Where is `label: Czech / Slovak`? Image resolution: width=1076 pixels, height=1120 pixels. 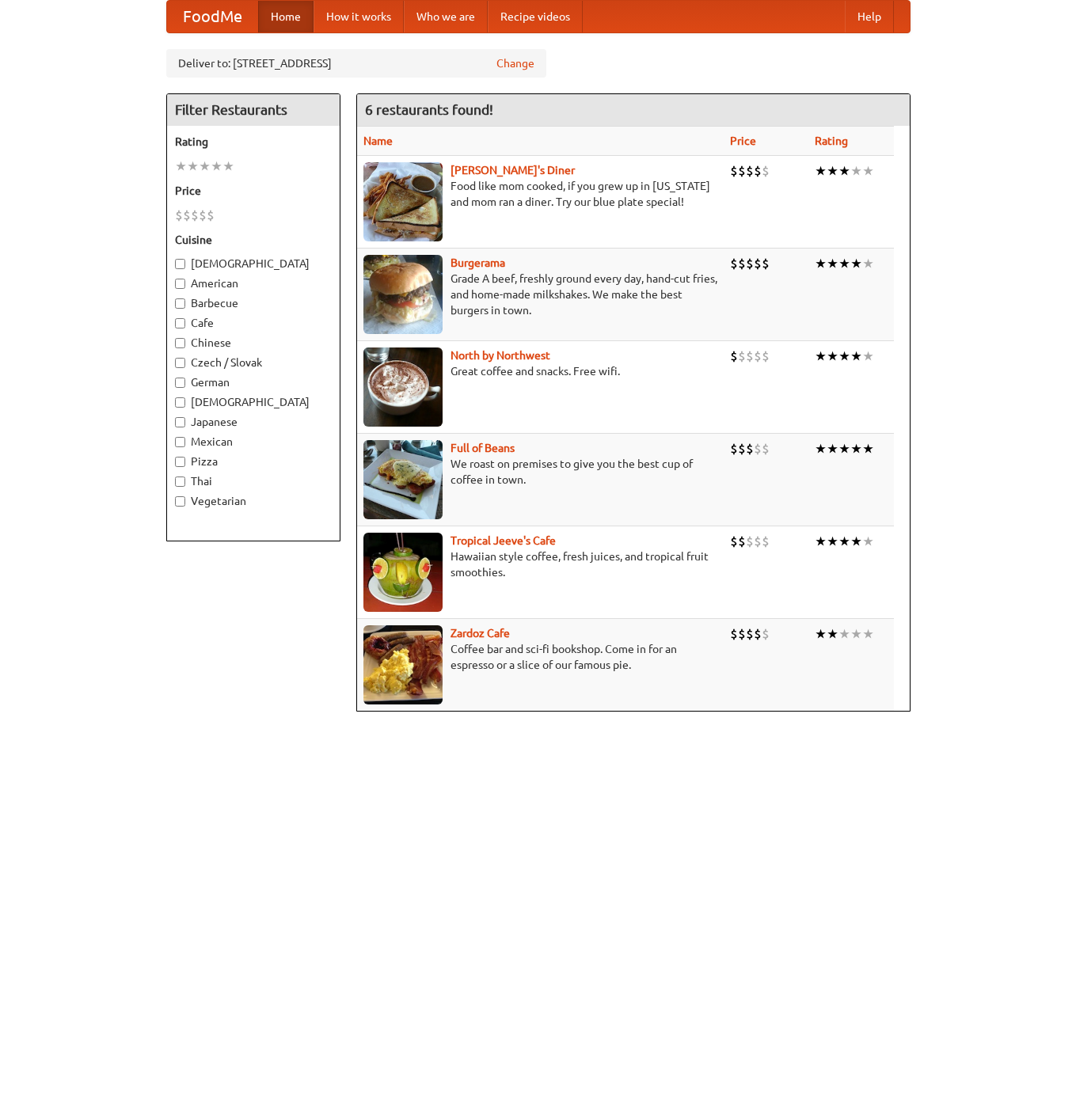 label: Czech / Slovak is located at coordinates (254, 363).